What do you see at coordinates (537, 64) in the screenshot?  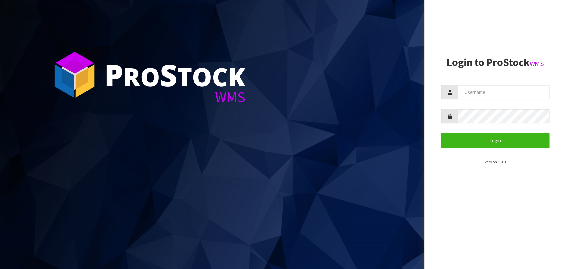 I see `small: WMS` at bounding box center [537, 64].